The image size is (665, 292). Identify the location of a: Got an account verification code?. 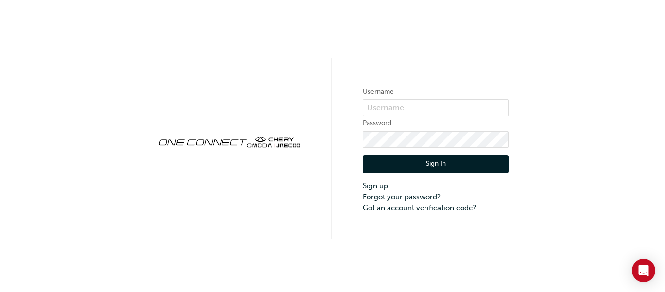
(436, 207).